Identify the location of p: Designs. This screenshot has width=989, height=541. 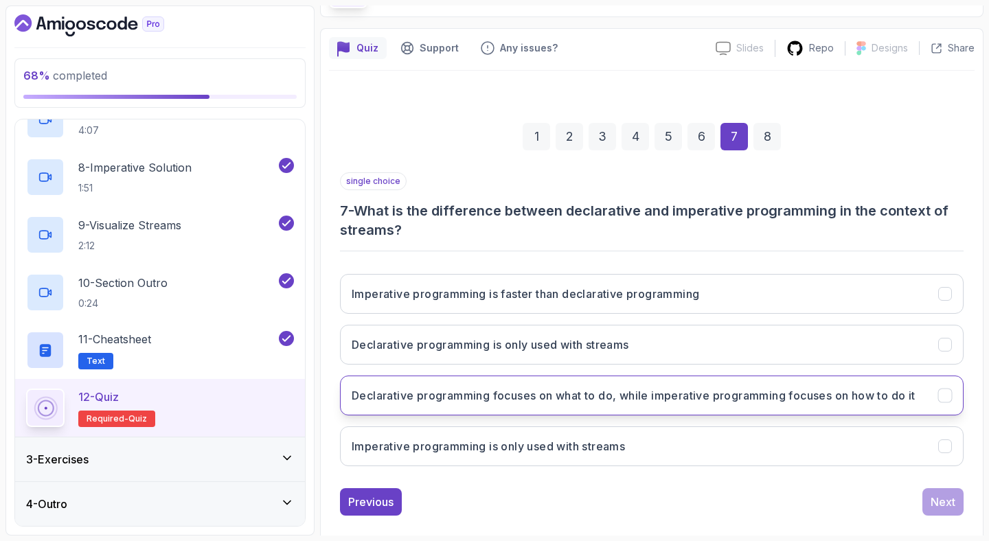
(890, 48).